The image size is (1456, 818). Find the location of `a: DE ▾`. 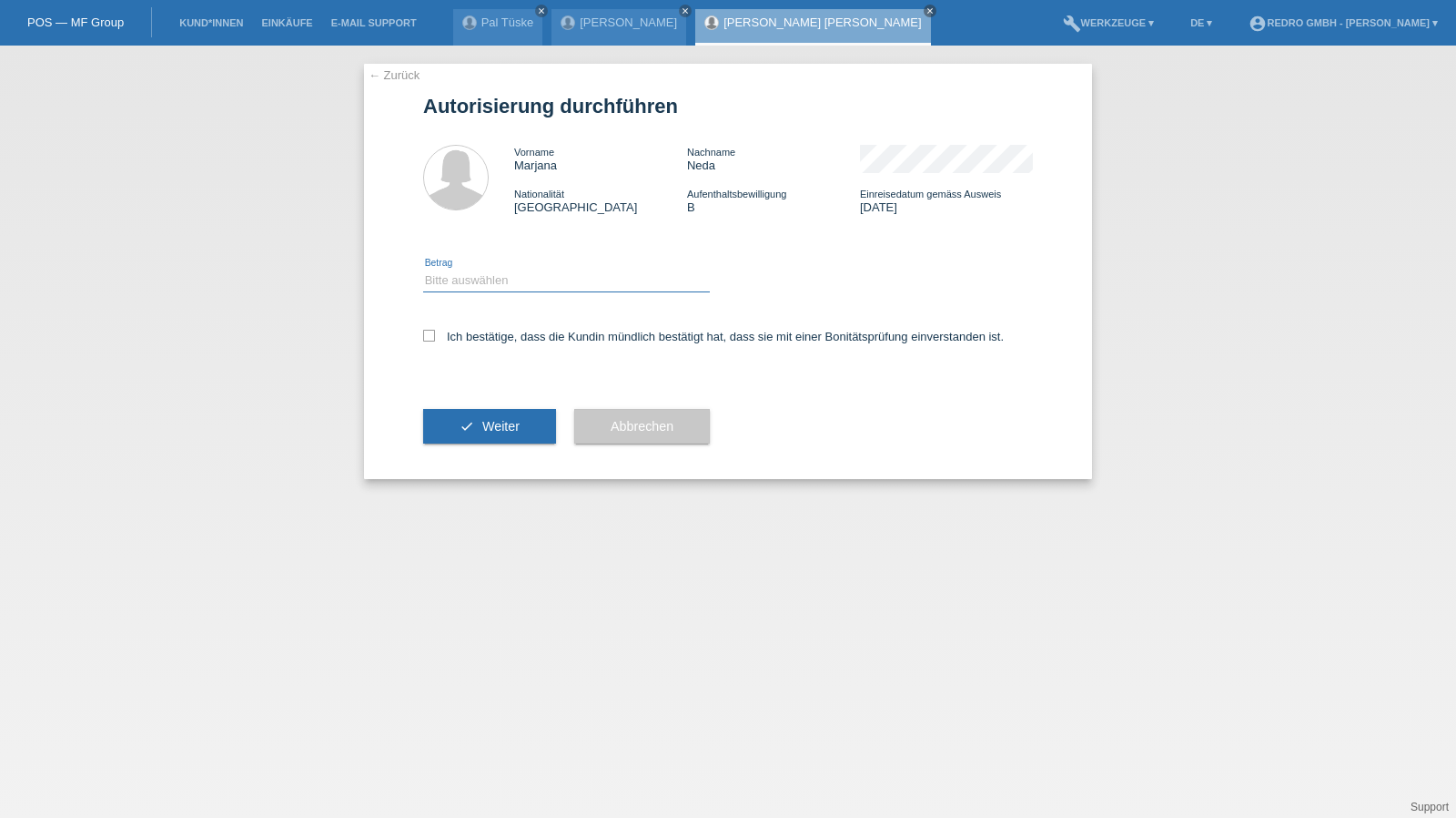

a: DE ▾ is located at coordinates (1201, 23).